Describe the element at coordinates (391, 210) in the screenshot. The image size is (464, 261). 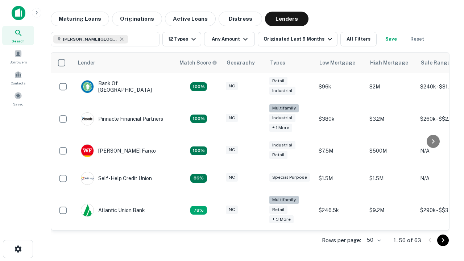
I see `td: $9.2M` at that location.